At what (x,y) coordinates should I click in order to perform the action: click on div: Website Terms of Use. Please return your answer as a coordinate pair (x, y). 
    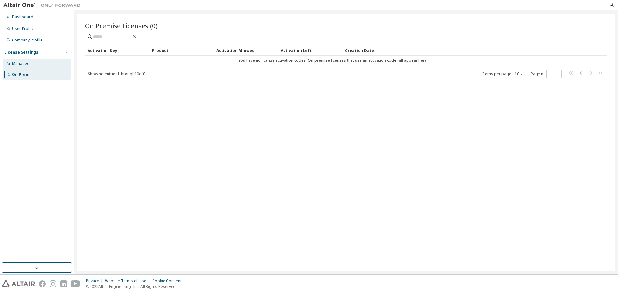
    Looking at the image, I should click on (128, 281).